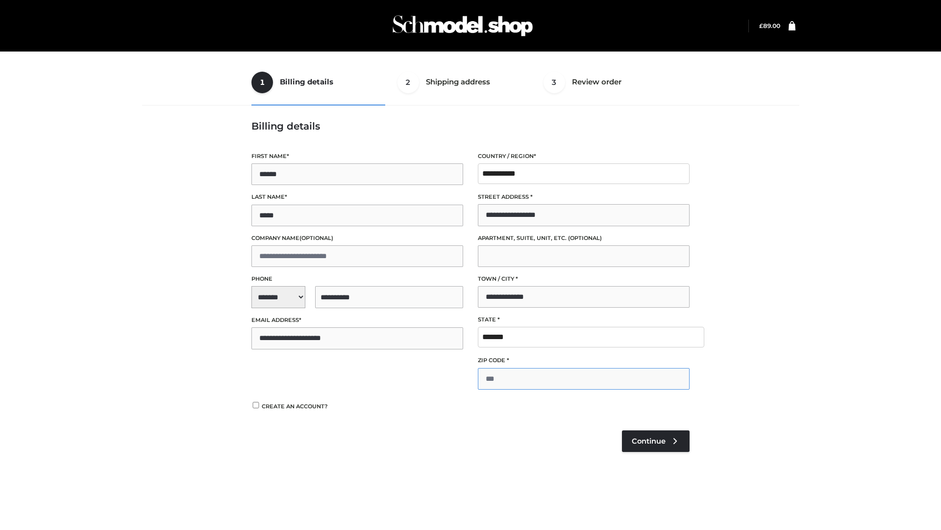 Image resolution: width=941 pixels, height=530 pixels. Describe the element at coordinates (584, 279) in the screenshot. I see `label: Town / City` at that location.